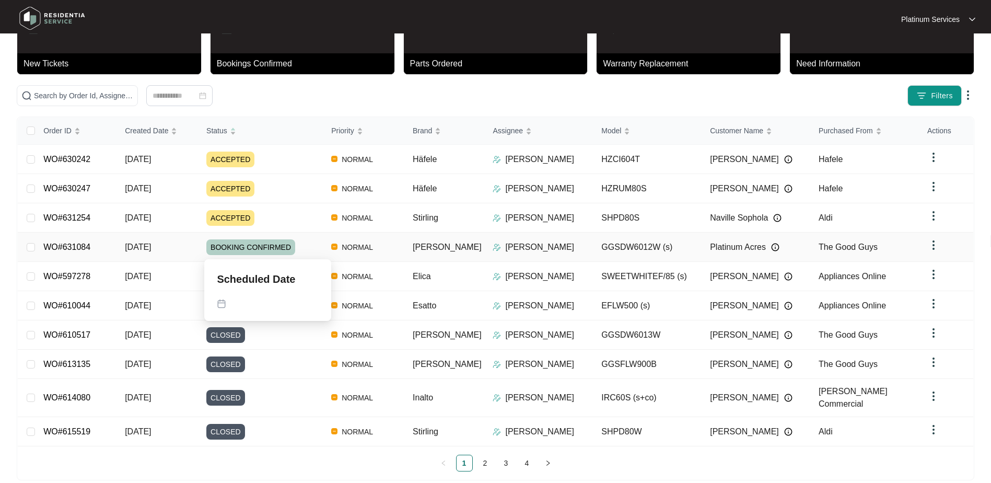 Image resolution: width=991 pixels, height=483 pixels. What do you see at coordinates (57, 131) in the screenshot?
I see `span: Order ID` at bounding box center [57, 131].